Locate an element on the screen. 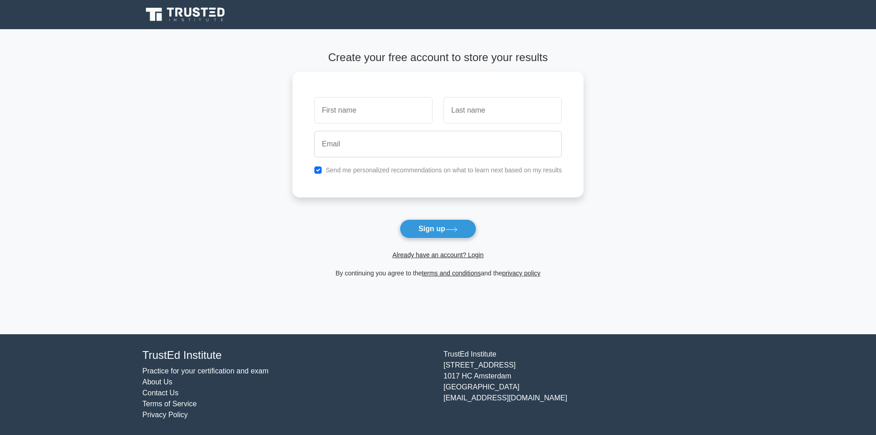  h4: Create your free account to store your results is located at coordinates (438, 58).